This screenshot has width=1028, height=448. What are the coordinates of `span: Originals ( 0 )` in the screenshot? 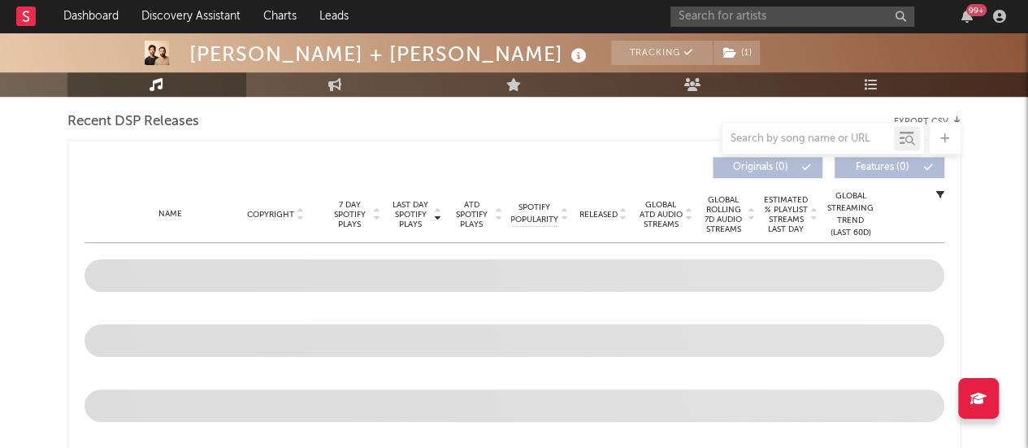 It's located at (761, 167).